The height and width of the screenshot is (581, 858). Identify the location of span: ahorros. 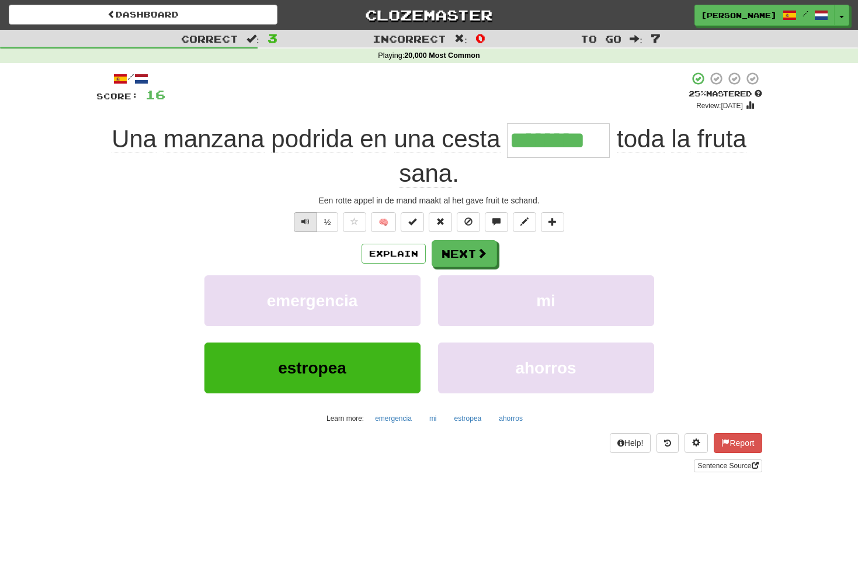
(546, 367).